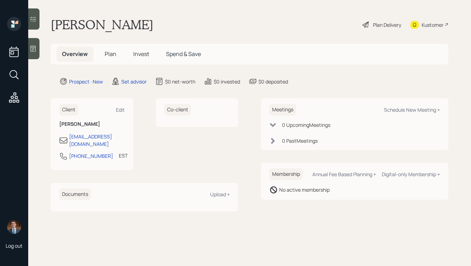  Describe the element at coordinates (75, 54) in the screenshot. I see `span: Overview` at that location.